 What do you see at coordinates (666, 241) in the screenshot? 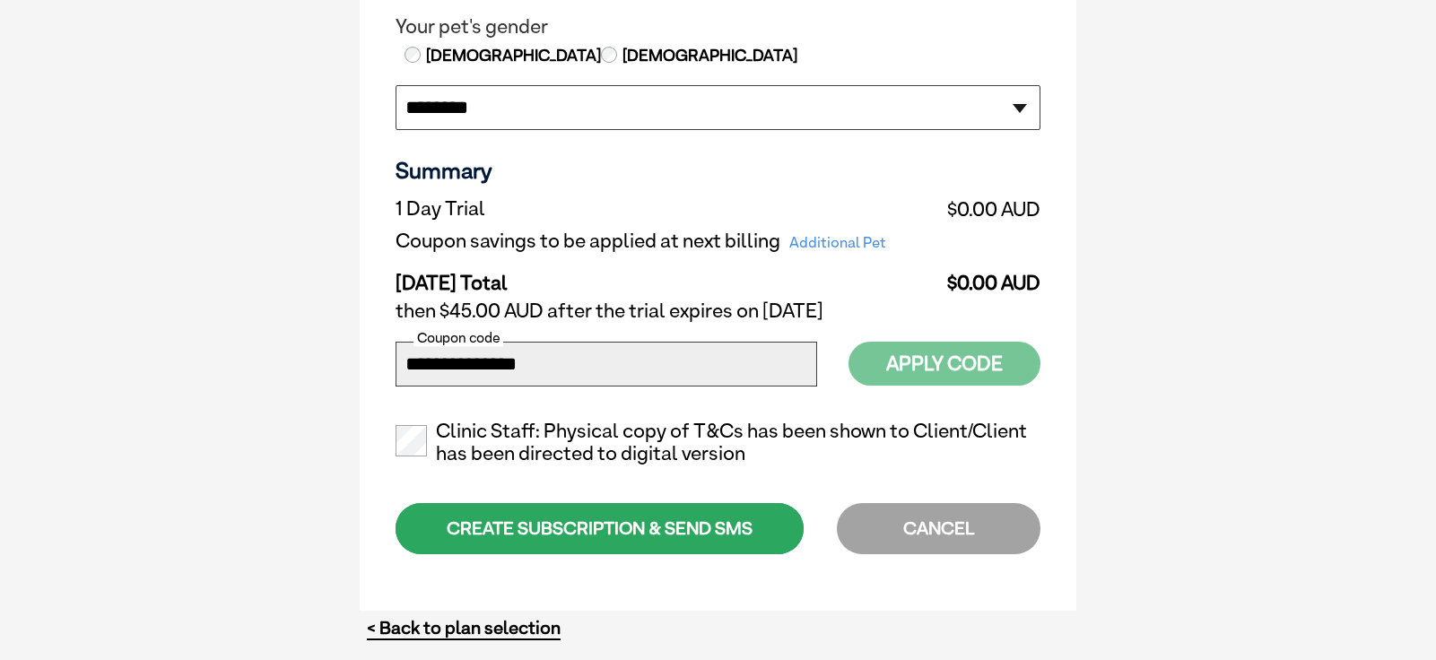
I see `td: Coupon savings to be applied at next billing` at bounding box center [666, 241].